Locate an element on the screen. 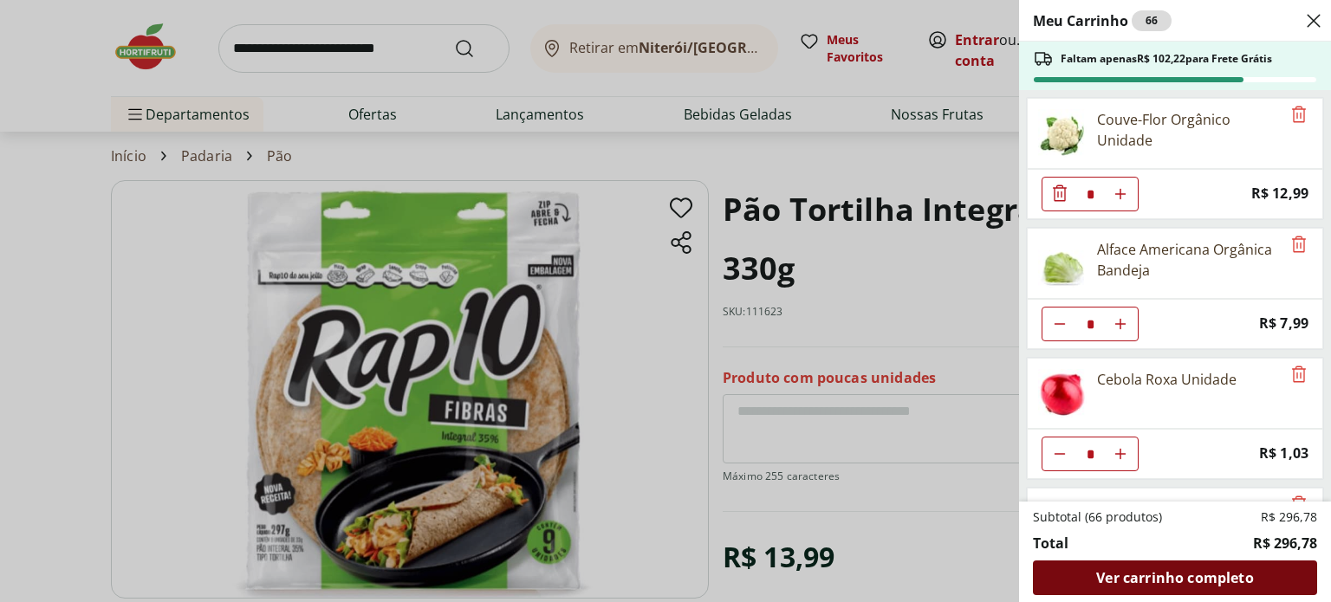  div: Couve-Flor Orgânico Unidade is located at coordinates (1189, 130).